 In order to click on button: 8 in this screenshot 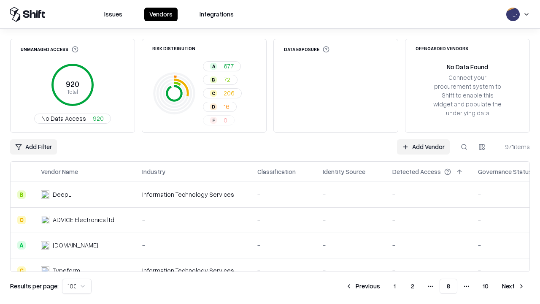, I will do `click(448, 286)`.